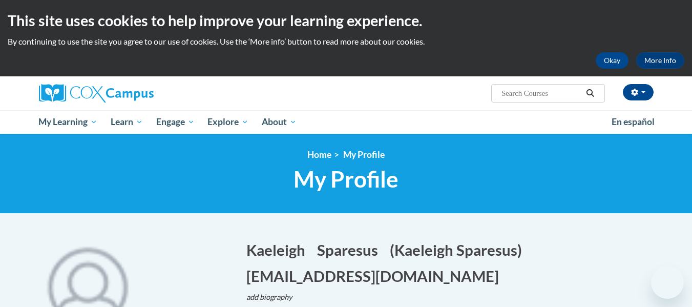  I want to click on button: Edit last name, so click(351, 249).